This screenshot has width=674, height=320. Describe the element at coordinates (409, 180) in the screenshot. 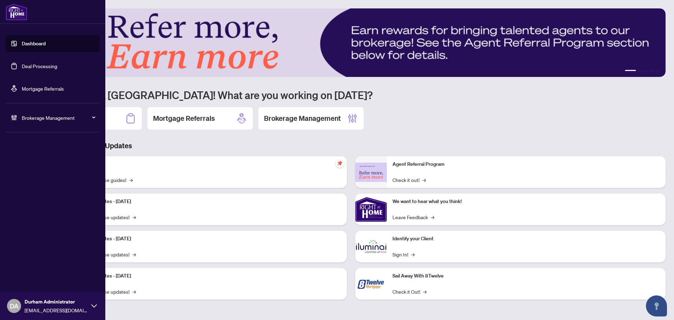

I see `a: Check it out!→` at that location.